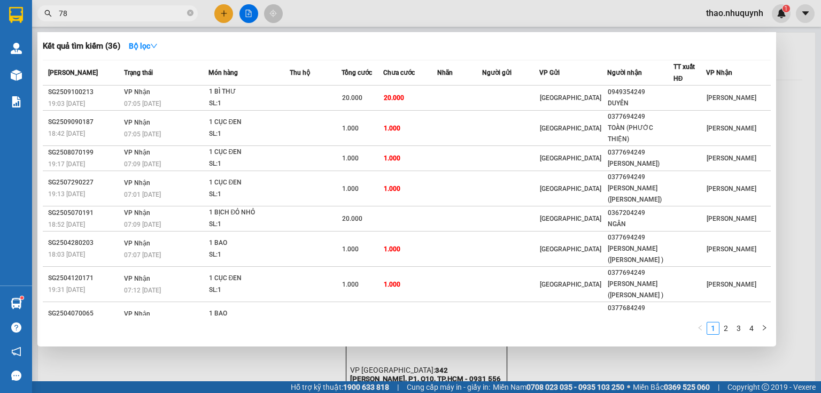 This screenshot has height=393, width=821. Describe the element at coordinates (752, 328) in the screenshot. I see `li: 4` at that location.